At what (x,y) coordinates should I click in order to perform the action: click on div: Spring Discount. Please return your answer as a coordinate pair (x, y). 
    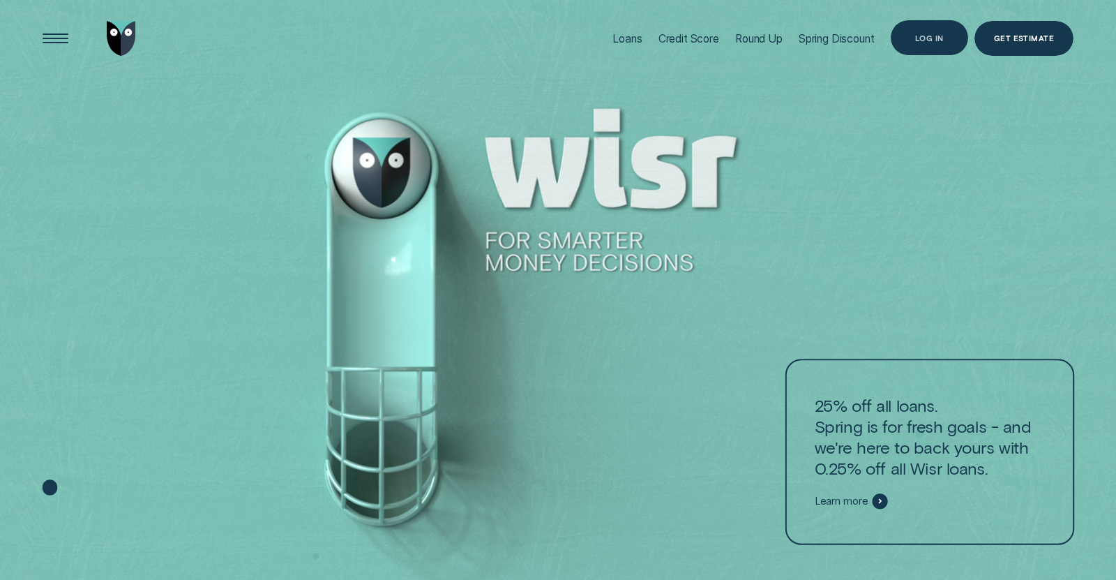
    Looking at the image, I should click on (837, 38).